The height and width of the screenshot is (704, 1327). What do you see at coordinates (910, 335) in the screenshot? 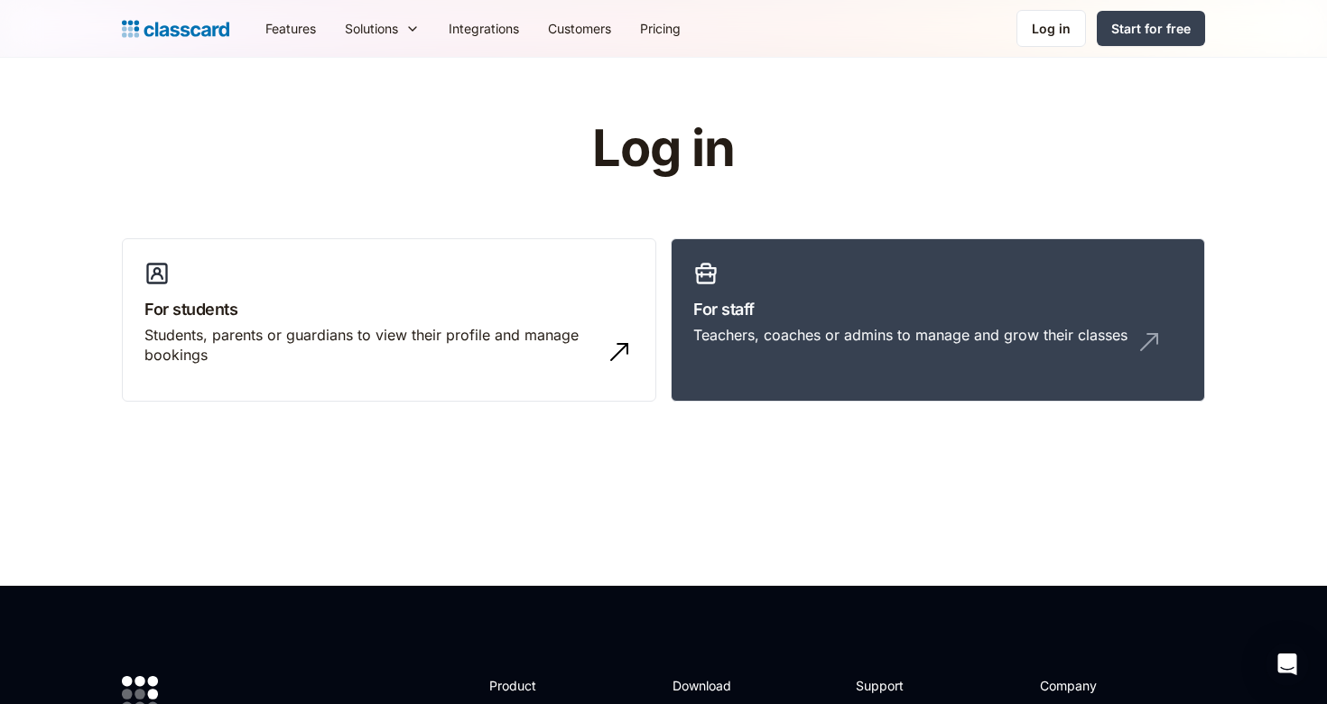
I see `div: Teachers, coaches or admins to manage and grow their classes` at bounding box center [910, 335].